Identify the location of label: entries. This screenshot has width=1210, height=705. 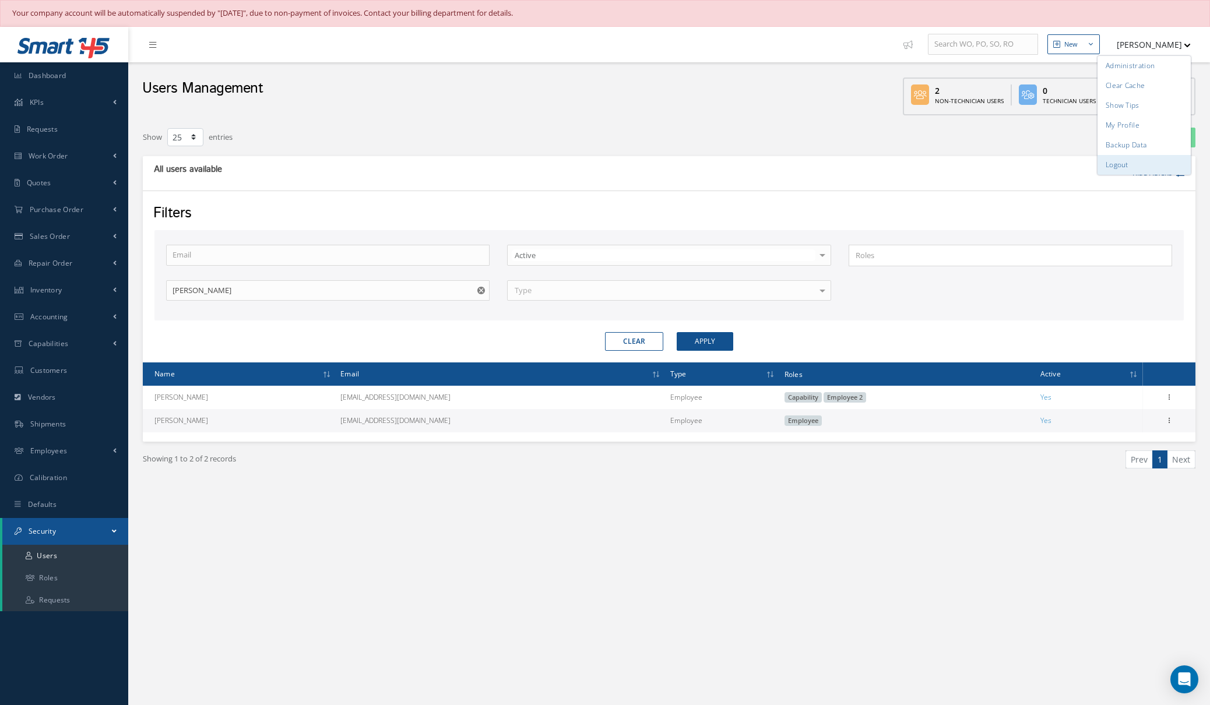
(220, 135).